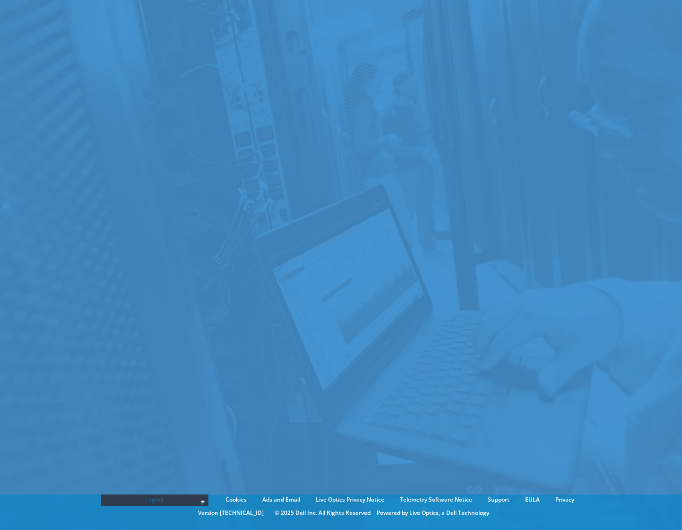 The image size is (682, 530). I want to click on a: Cookies, so click(236, 499).